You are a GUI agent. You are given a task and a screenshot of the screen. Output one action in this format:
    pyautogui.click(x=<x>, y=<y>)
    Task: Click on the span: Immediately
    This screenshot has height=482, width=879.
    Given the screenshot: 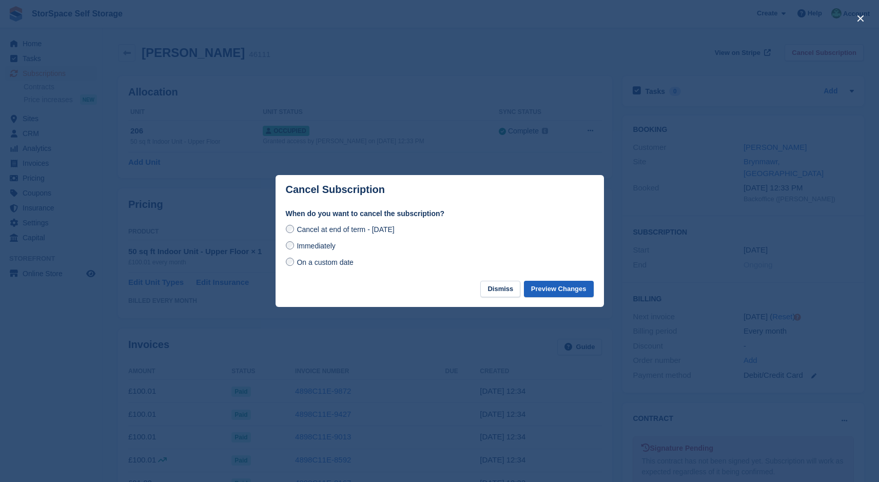 What is the action you would take?
    pyautogui.click(x=316, y=246)
    